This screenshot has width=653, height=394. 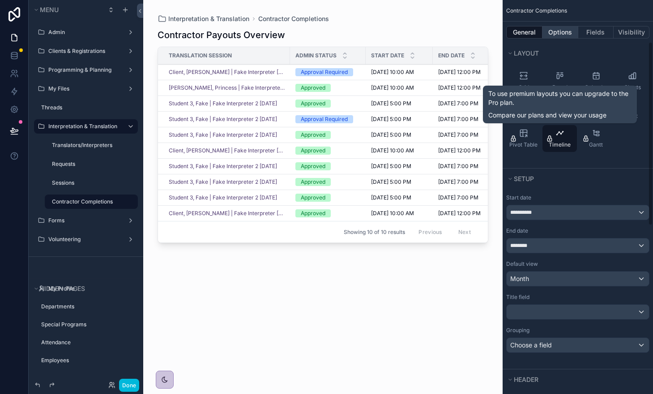 What do you see at coordinates (519, 197) in the screenshot?
I see `label: Start date` at bounding box center [519, 197].